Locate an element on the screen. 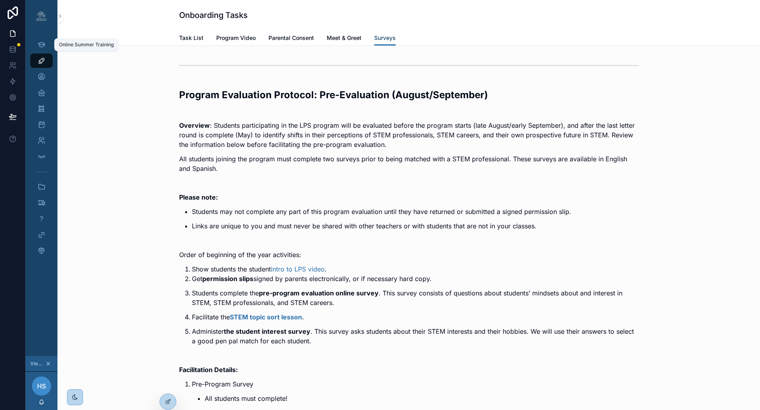  p: All students must complete! is located at coordinates (421, 398).